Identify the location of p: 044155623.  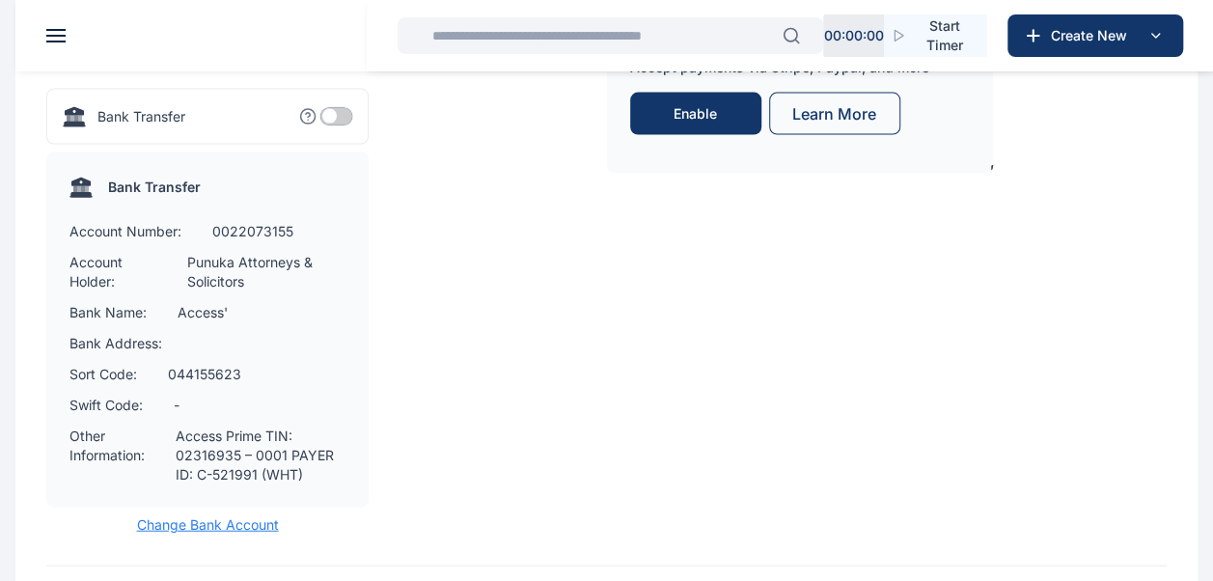
(205, 374).